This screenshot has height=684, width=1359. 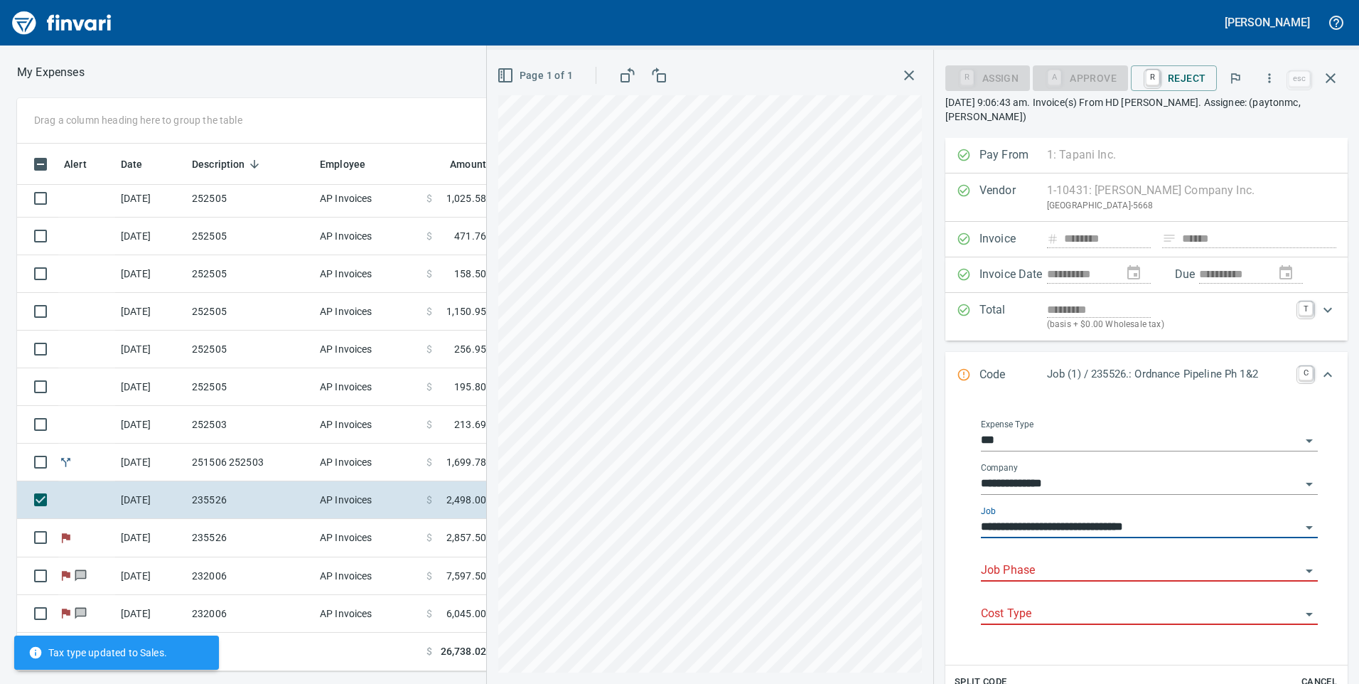 What do you see at coordinates (50, 73) in the screenshot?
I see `nav: breadcrumb` at bounding box center [50, 73].